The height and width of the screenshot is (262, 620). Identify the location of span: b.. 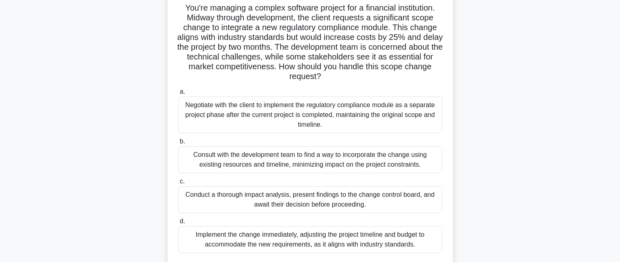
(182, 141).